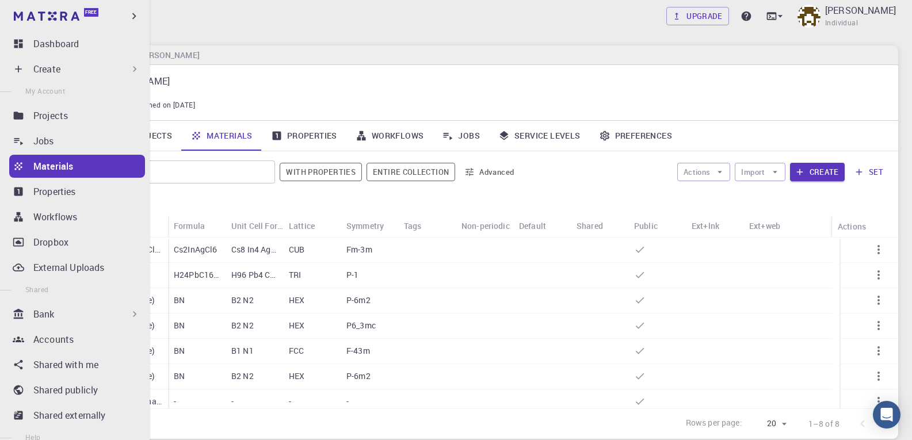 The image size is (912, 440). What do you see at coordinates (66, 390) in the screenshot?
I see `p: Shared publicly` at bounding box center [66, 390].